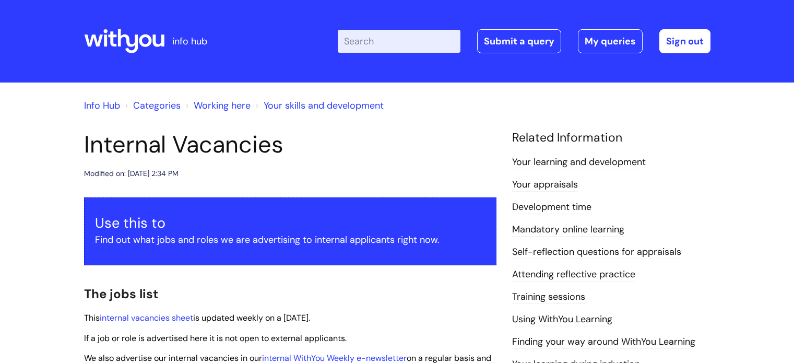  I want to click on li: Working here, so click(217, 105).